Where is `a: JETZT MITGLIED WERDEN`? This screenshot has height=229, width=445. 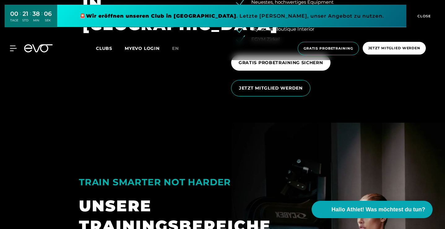
a: JETZT MITGLIED WERDEN is located at coordinates (272, 88).